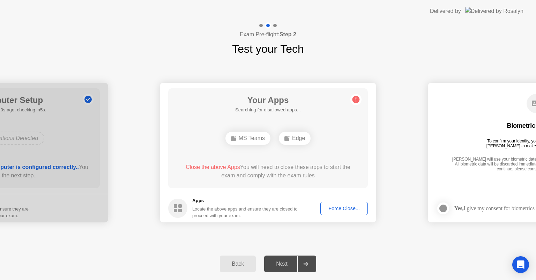  What do you see at coordinates (288, 34) in the screenshot?
I see `b: Step 2` at bounding box center [288, 34].